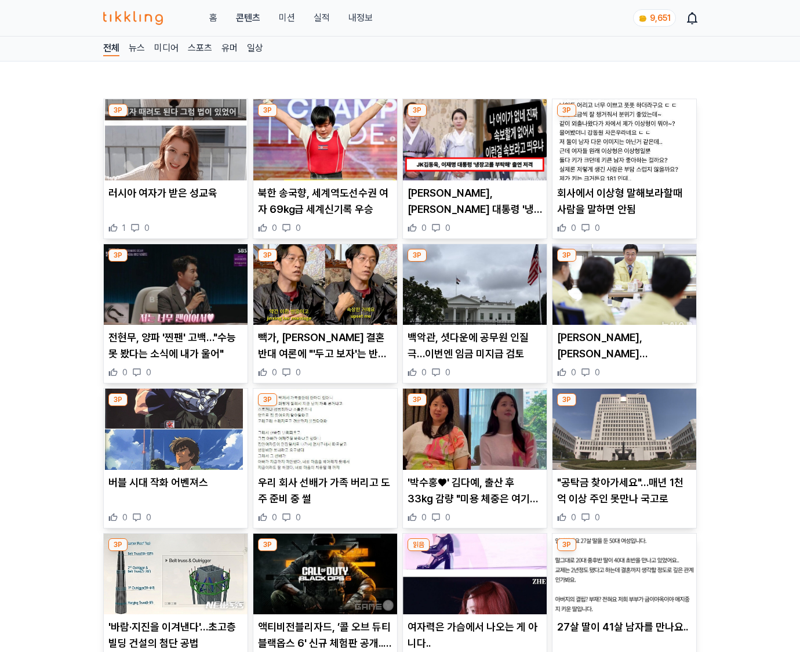 Image resolution: width=800 pixels, height=652 pixels. I want to click on div: 3P 버블 시대 작화 어벤져스 버블 시대 작화 어벤져스 0 0, so click(176, 458).